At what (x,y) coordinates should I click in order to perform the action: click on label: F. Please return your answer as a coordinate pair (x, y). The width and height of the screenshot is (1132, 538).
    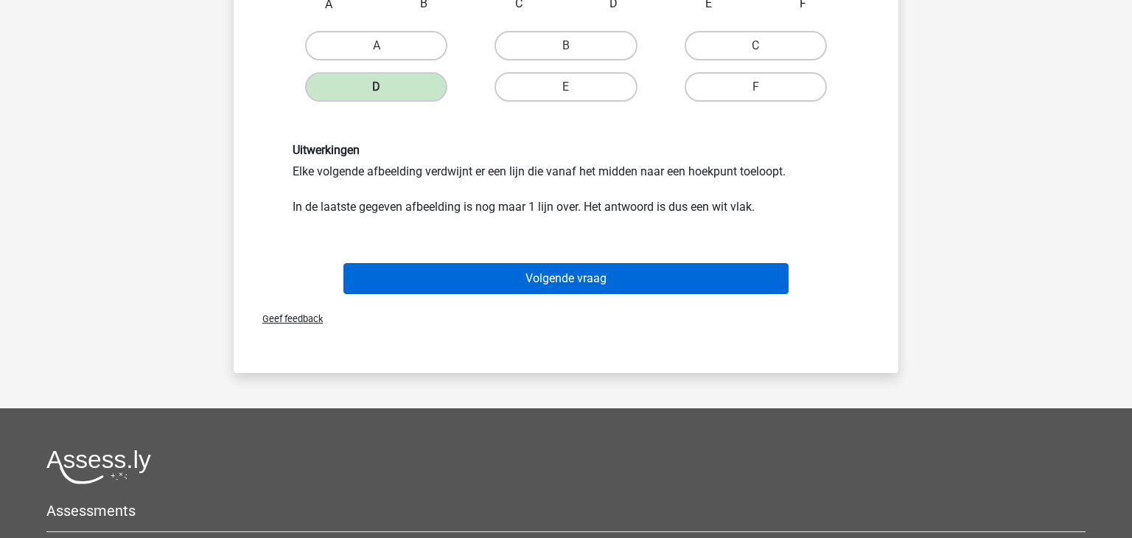
    Looking at the image, I should click on (756, 87).